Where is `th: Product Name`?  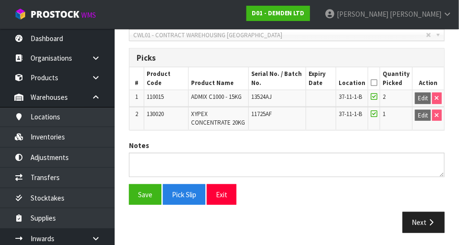 th: Product Name is located at coordinates (219, 78).